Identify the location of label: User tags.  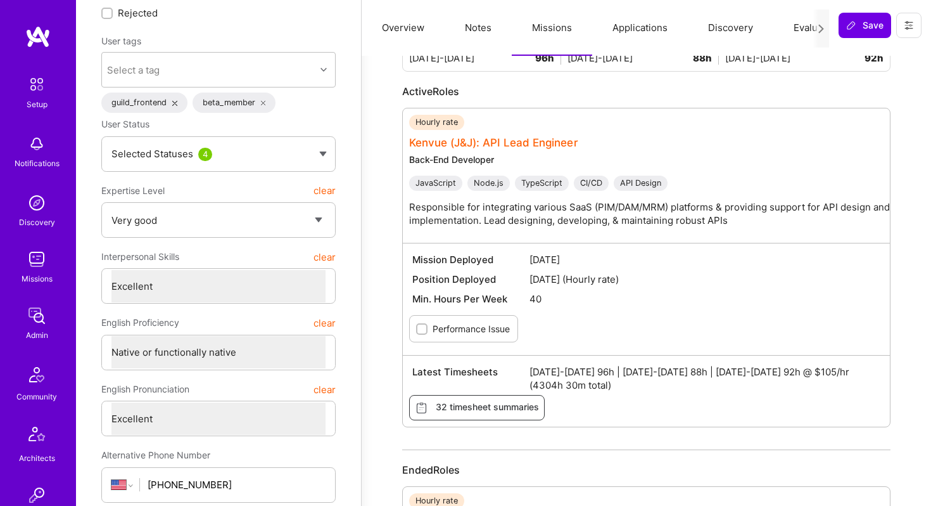
(121, 41).